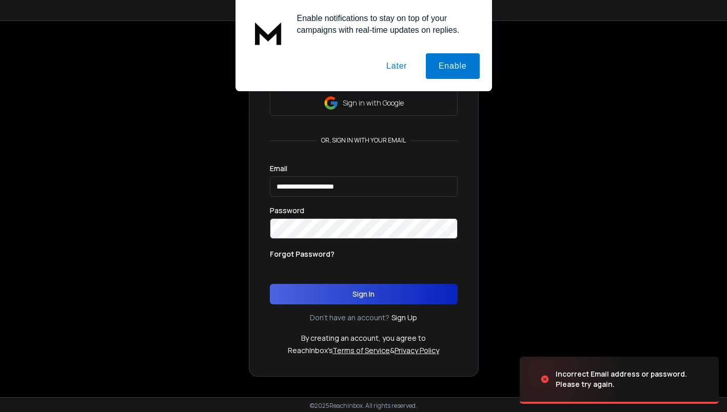  I want to click on span: Privacy Policy, so click(416, 350).